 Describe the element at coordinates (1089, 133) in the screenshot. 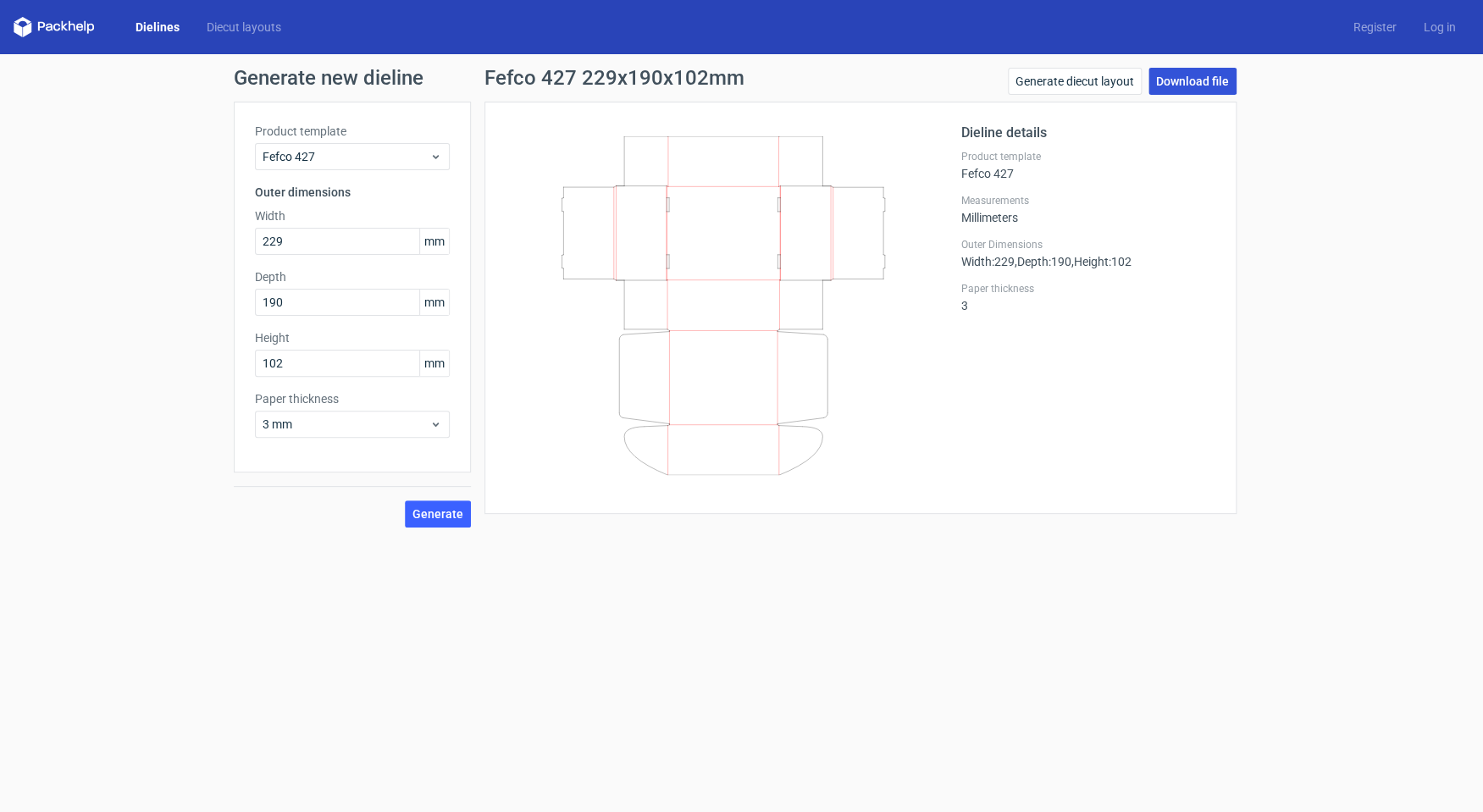

I see `h2: Dieline details` at that location.